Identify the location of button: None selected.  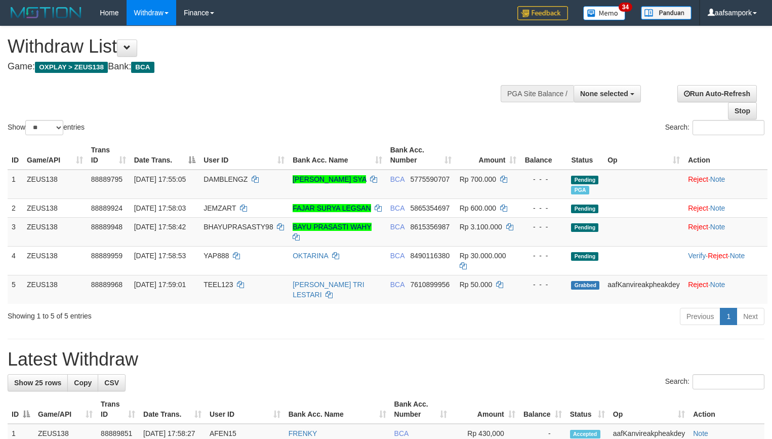
(607, 94).